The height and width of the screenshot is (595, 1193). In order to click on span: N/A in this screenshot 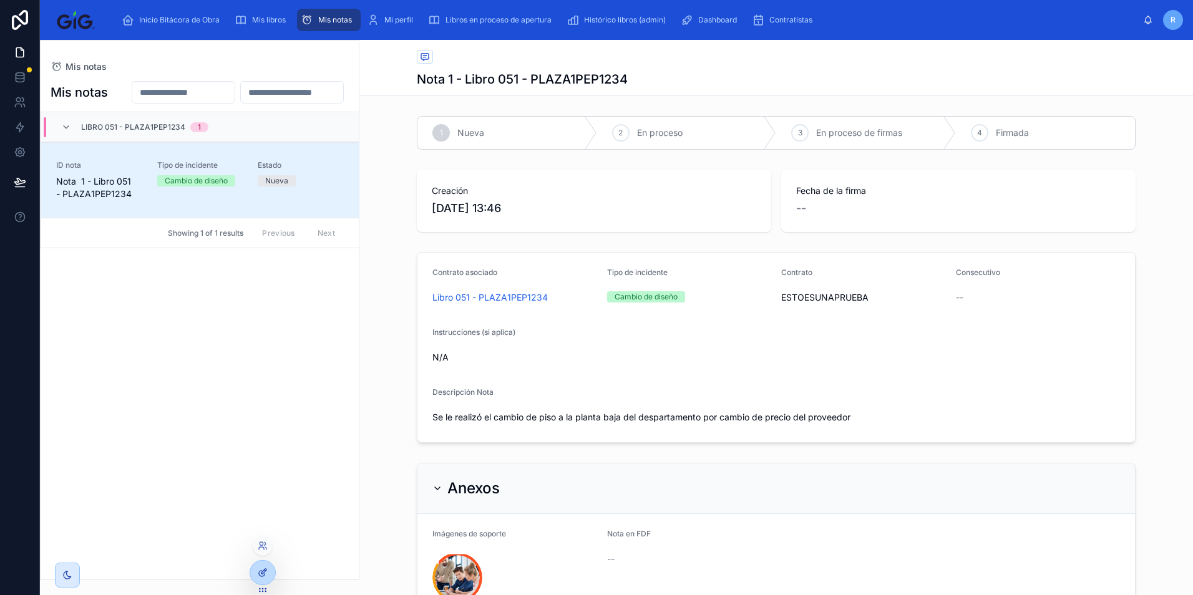, I will do `click(776, 358)`.